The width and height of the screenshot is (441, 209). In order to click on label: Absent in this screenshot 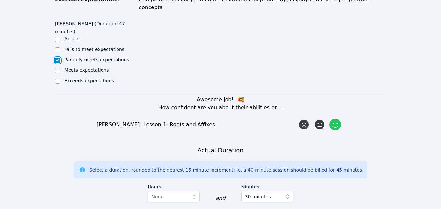, I will do `click(72, 39)`.